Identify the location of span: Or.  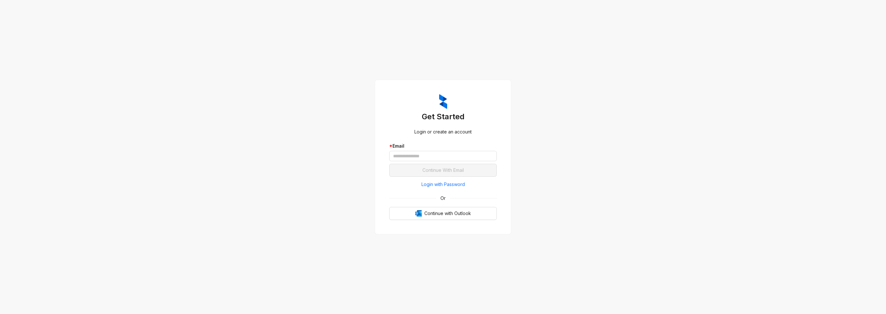
(443, 198).